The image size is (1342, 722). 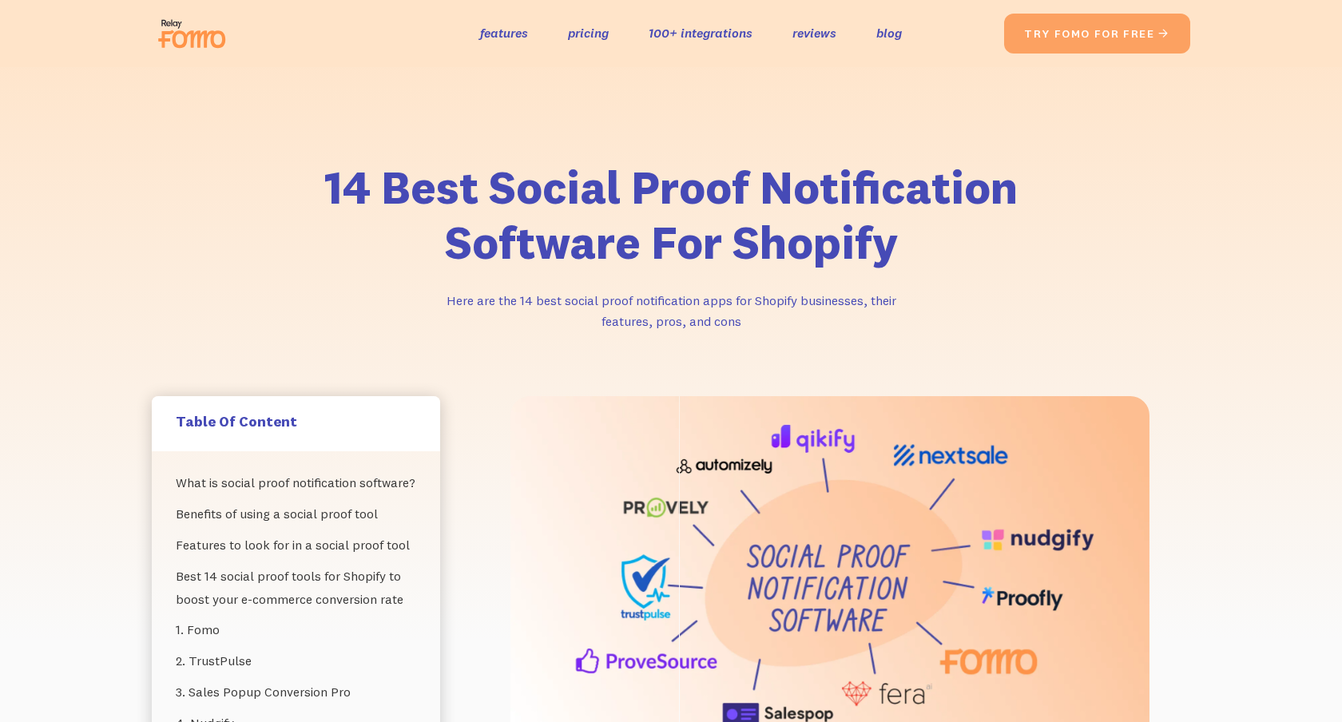 I want to click on a: blog, so click(x=889, y=33).